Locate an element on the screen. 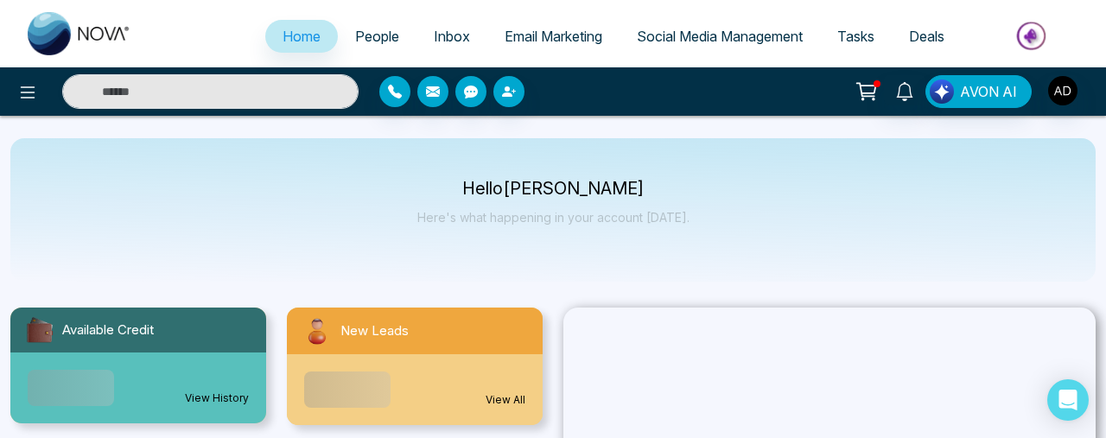  div: Open Intercom Messenger is located at coordinates (1068, 400).